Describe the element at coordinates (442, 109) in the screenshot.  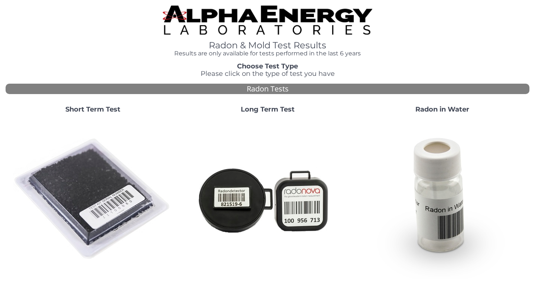
I see `strong: Radon in Water` at that location.